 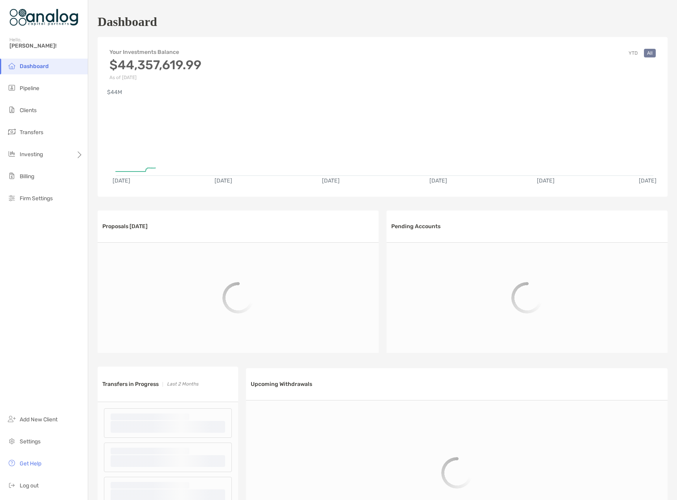 What do you see at coordinates (416, 226) in the screenshot?
I see `h3: Pending Accounts` at bounding box center [416, 226].